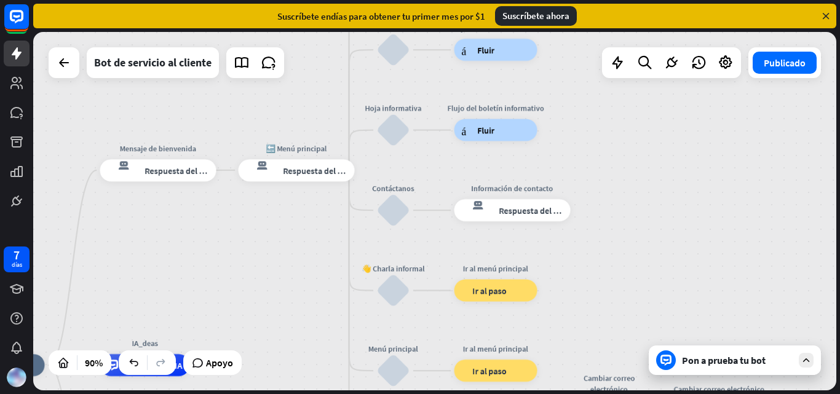 The width and height of the screenshot is (840, 394). I want to click on font: Apoyo, so click(220, 363).